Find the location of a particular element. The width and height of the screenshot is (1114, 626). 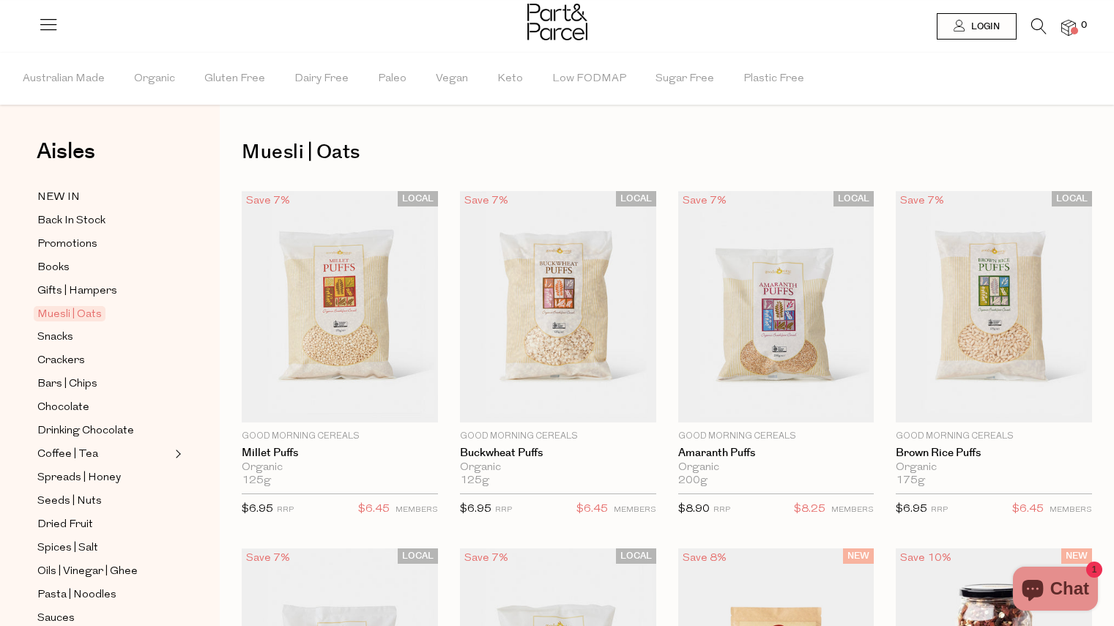

a: Back In Stock is located at coordinates (104, 220).